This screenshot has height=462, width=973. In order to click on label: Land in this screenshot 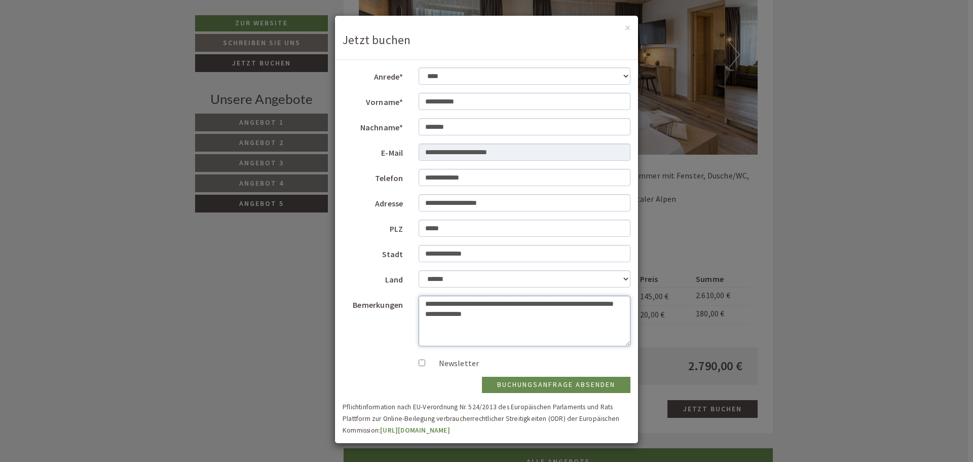, I will do `click(373, 278)`.